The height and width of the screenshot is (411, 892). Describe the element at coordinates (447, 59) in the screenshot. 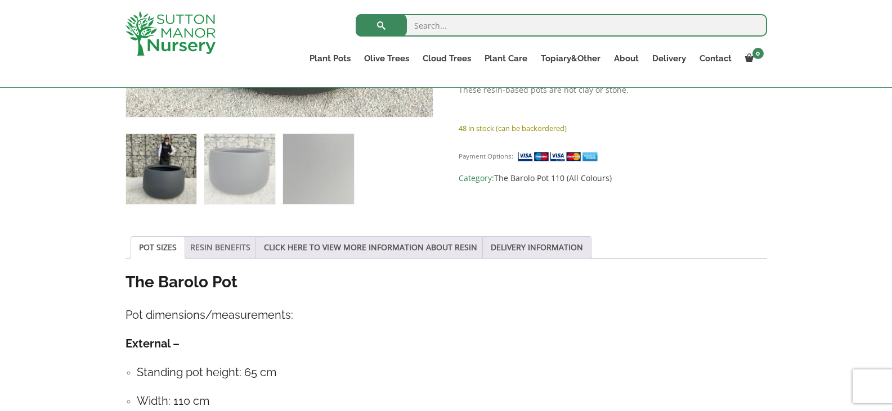

I see `a: Cloud Trees` at that location.